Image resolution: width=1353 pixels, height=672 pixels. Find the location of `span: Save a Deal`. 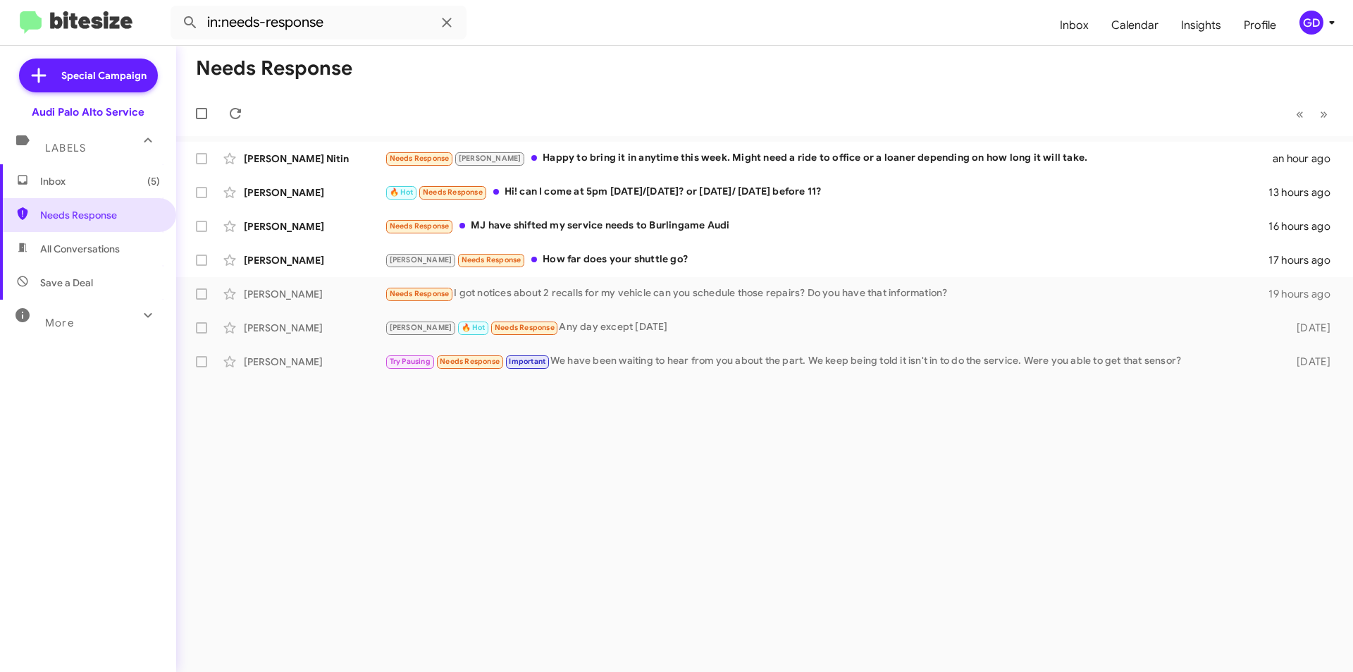

span: Save a Deal is located at coordinates (66, 283).